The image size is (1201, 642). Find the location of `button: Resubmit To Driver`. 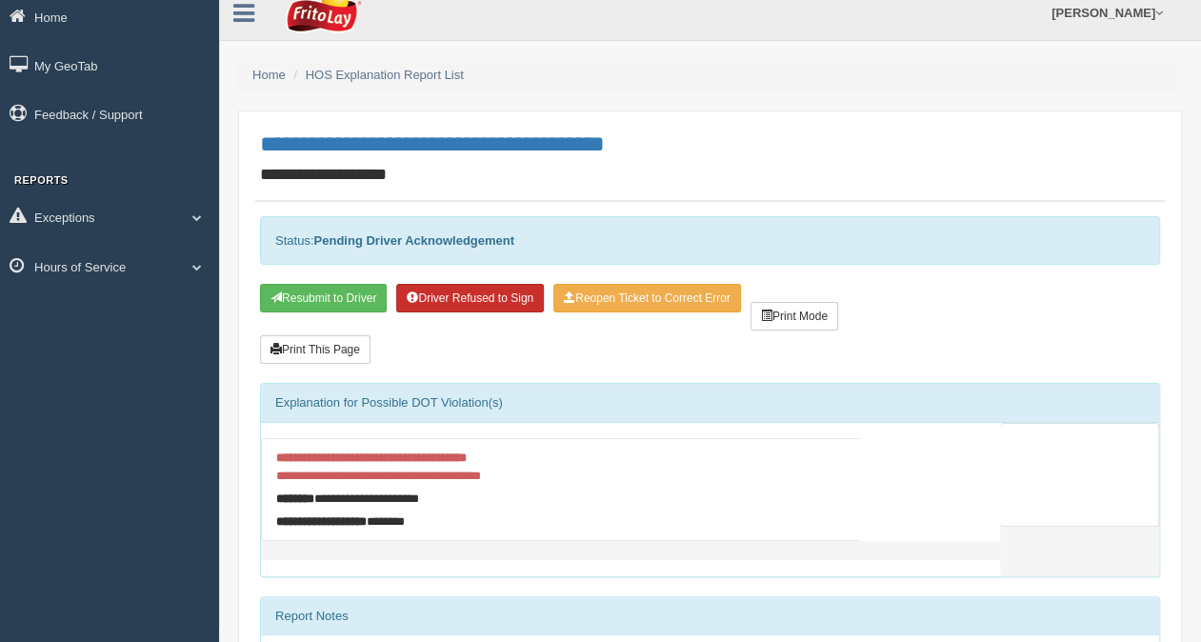

button: Resubmit To Driver is located at coordinates (323, 298).